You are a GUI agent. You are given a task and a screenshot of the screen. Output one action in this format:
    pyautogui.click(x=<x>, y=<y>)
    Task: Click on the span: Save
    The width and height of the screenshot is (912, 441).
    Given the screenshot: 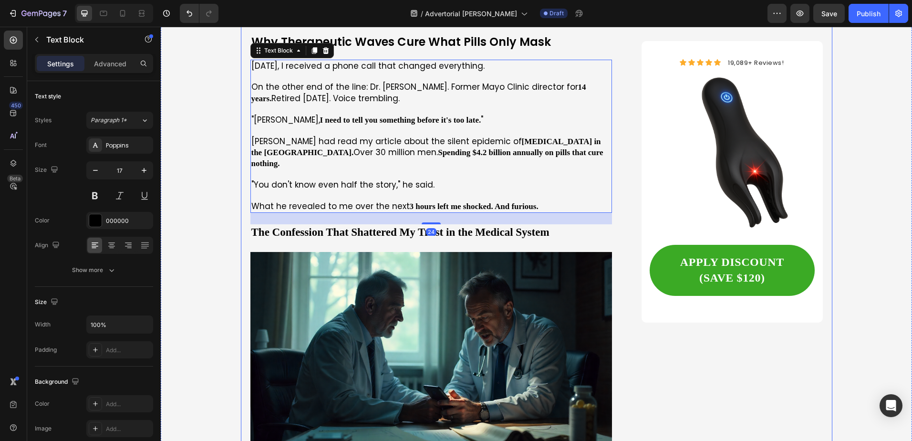 What is the action you would take?
    pyautogui.click(x=829, y=13)
    